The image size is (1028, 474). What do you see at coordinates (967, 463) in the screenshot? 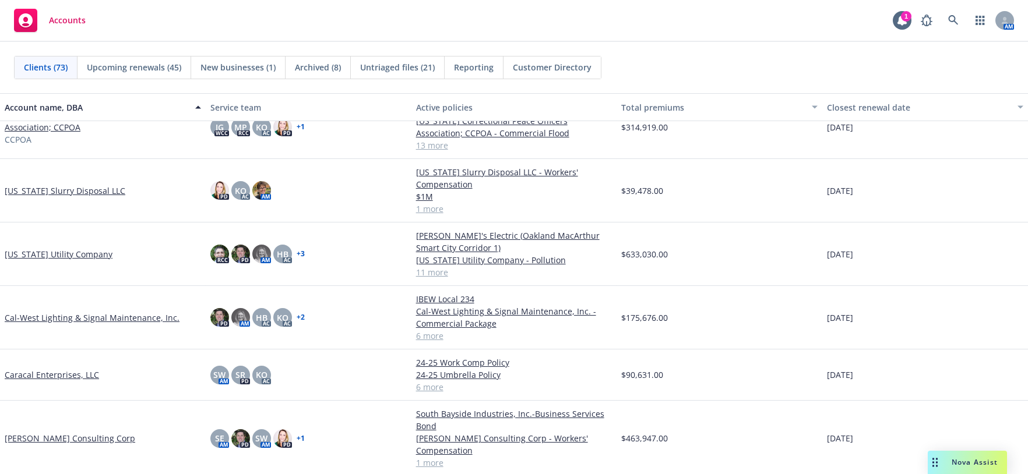
I see `button: Nova Assist` at bounding box center [967, 463].